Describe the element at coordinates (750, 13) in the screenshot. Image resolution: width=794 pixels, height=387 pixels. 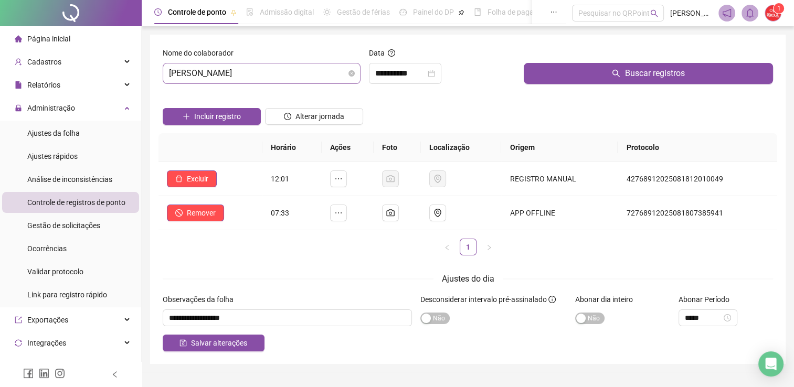
I see `span: bell` at that location.